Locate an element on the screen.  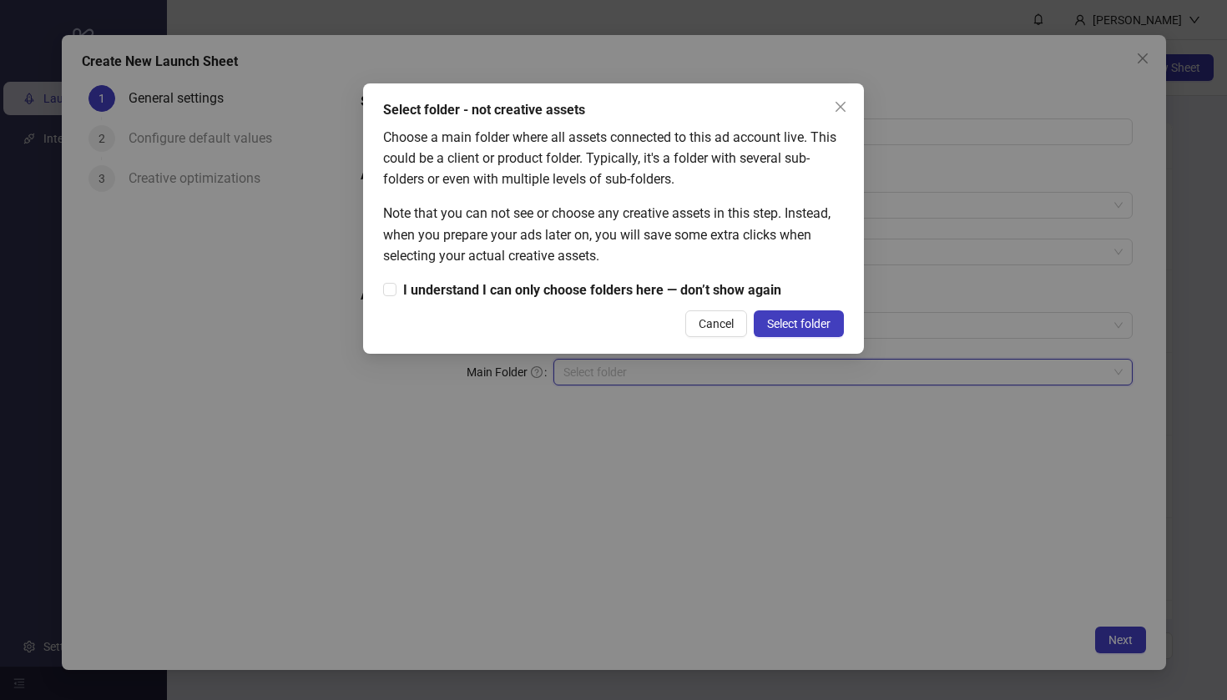
button: Cancel is located at coordinates (716, 324).